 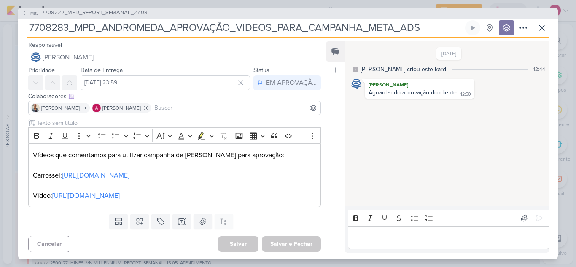 What do you see at coordinates (97, 108) in the screenshot?
I see `img: Alessandra Gomes` at bounding box center [97, 108].